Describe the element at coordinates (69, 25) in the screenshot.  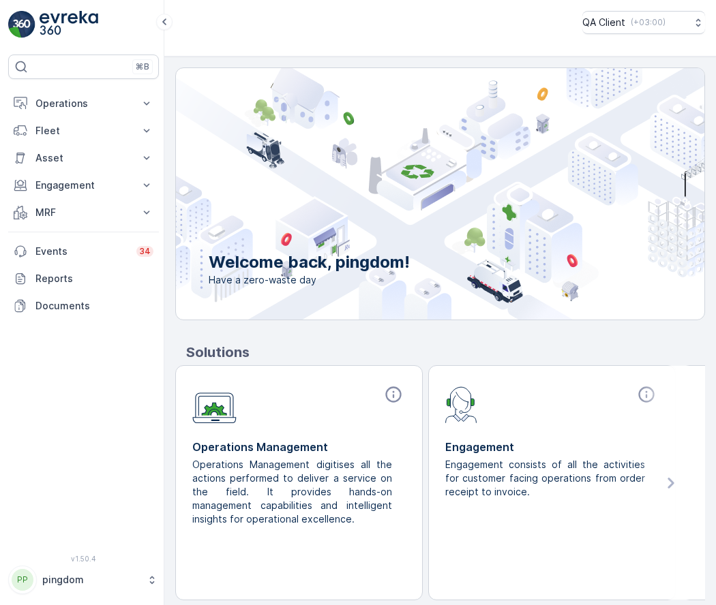
I see `img: logo_light-DOdMpM7g.png` at that location.